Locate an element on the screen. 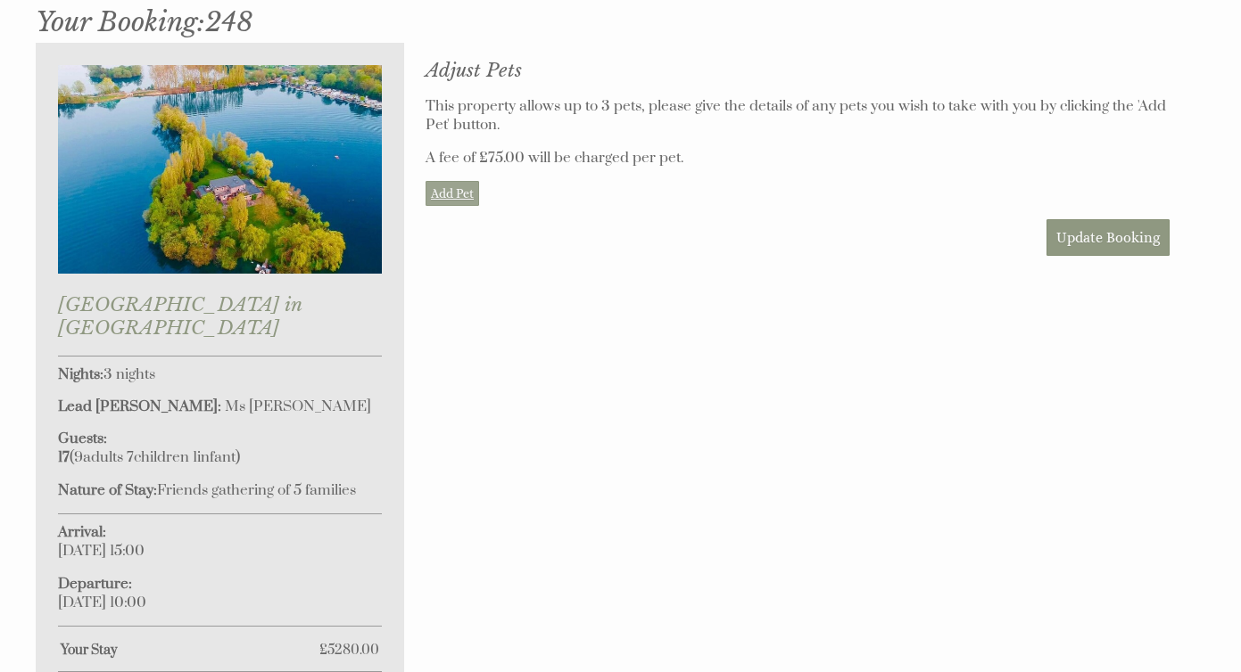 The width and height of the screenshot is (1241, 672). img: An image of 'The Island in Oxfordshire' is located at coordinates (219, 169).